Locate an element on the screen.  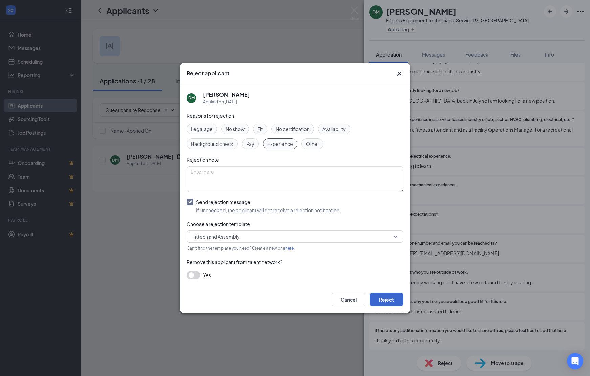
svg: Cross is located at coordinates (400, 74).